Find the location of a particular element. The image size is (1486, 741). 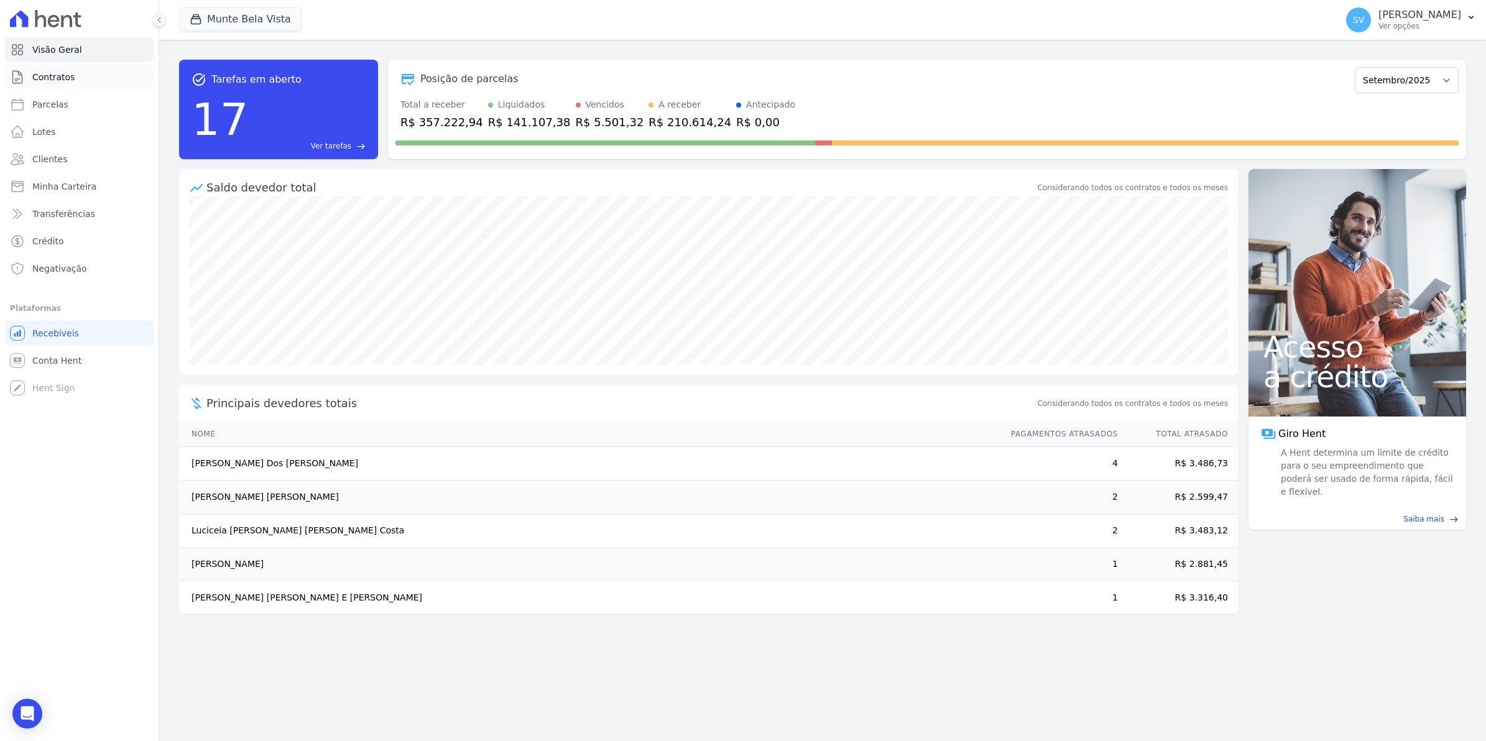

div: Saldo devedor total is located at coordinates (621, 187).